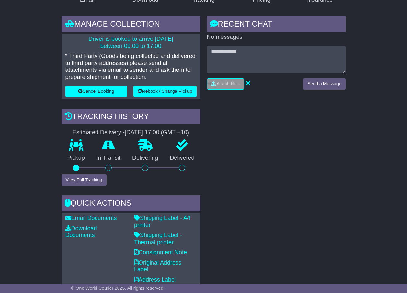 The height and width of the screenshot is (293, 407). What do you see at coordinates (118, 288) in the screenshot?
I see `span: © One World Courier 2025. All rights reserved.` at bounding box center [118, 288].